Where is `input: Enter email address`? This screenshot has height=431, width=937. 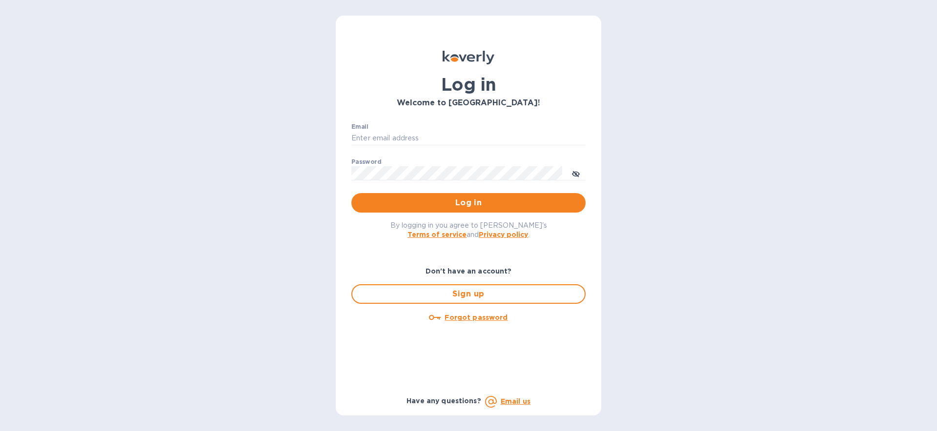
input: Enter email address is located at coordinates (469, 139).